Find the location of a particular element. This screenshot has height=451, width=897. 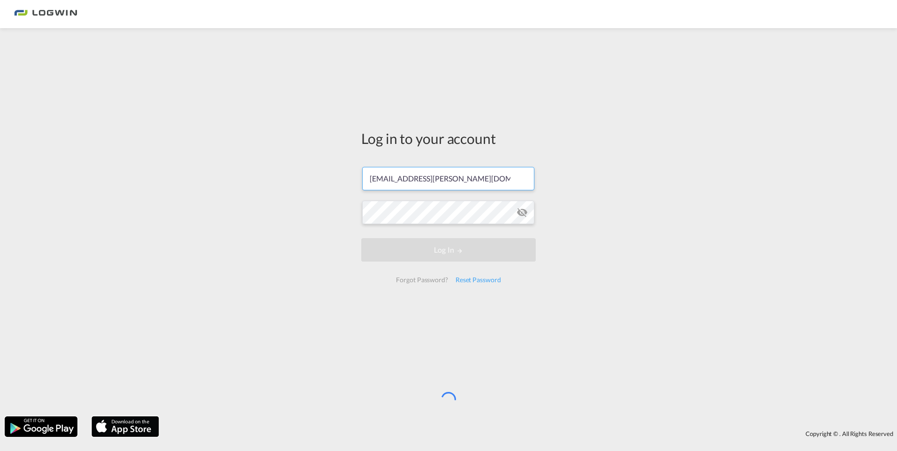

button: LOGIN is located at coordinates (449, 250).